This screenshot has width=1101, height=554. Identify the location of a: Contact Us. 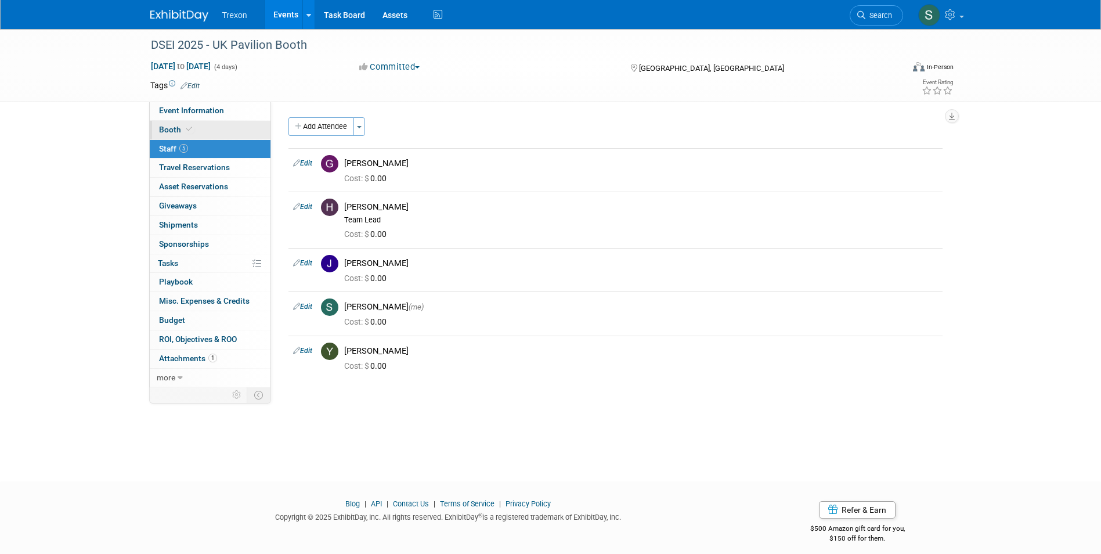
(411, 503).